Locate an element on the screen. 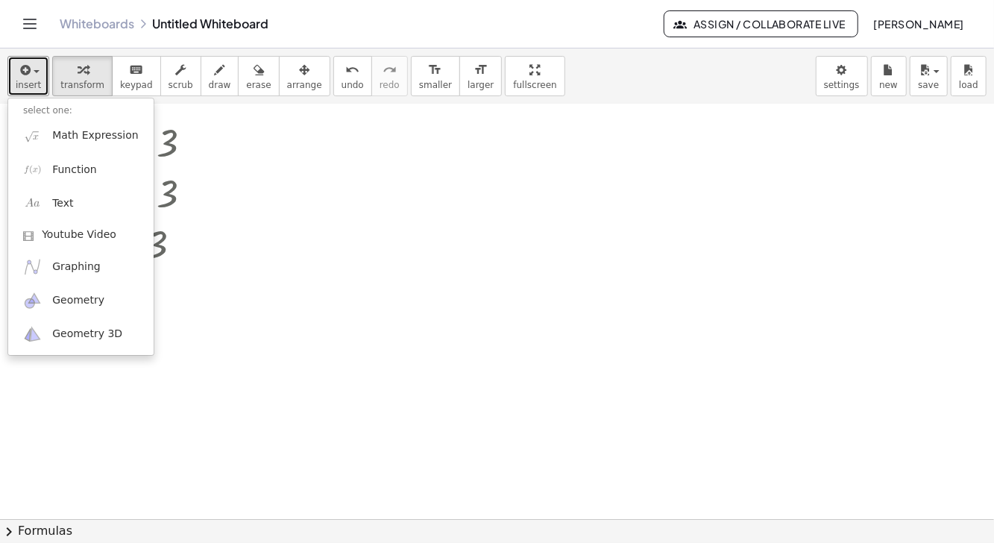 The image size is (994, 543). a: Text is located at coordinates (81, 203).